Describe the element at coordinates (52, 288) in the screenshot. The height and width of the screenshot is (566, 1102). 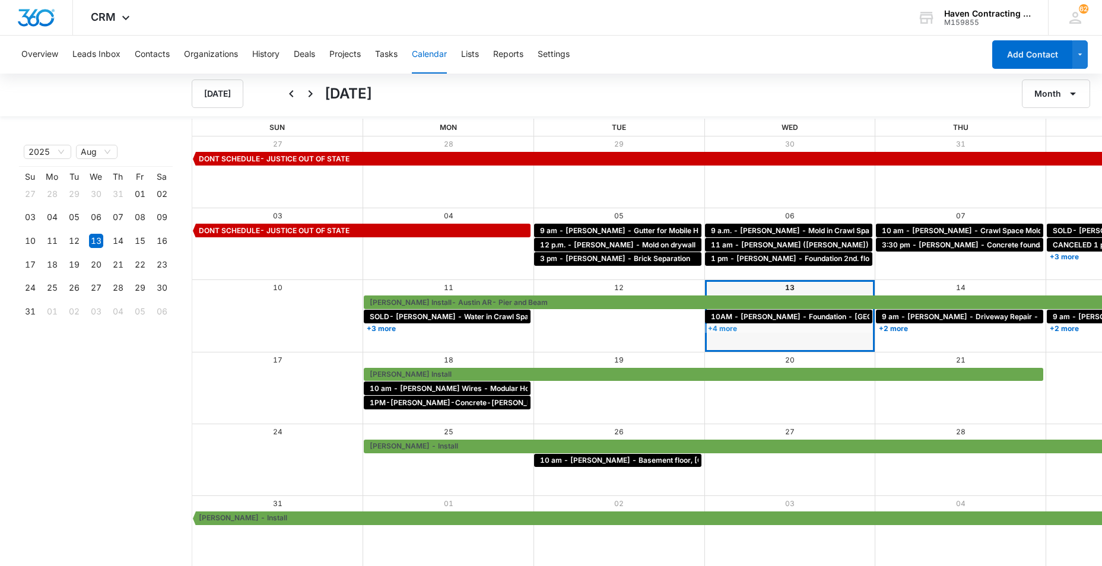
I see `td: 2025-08-25` at that location.